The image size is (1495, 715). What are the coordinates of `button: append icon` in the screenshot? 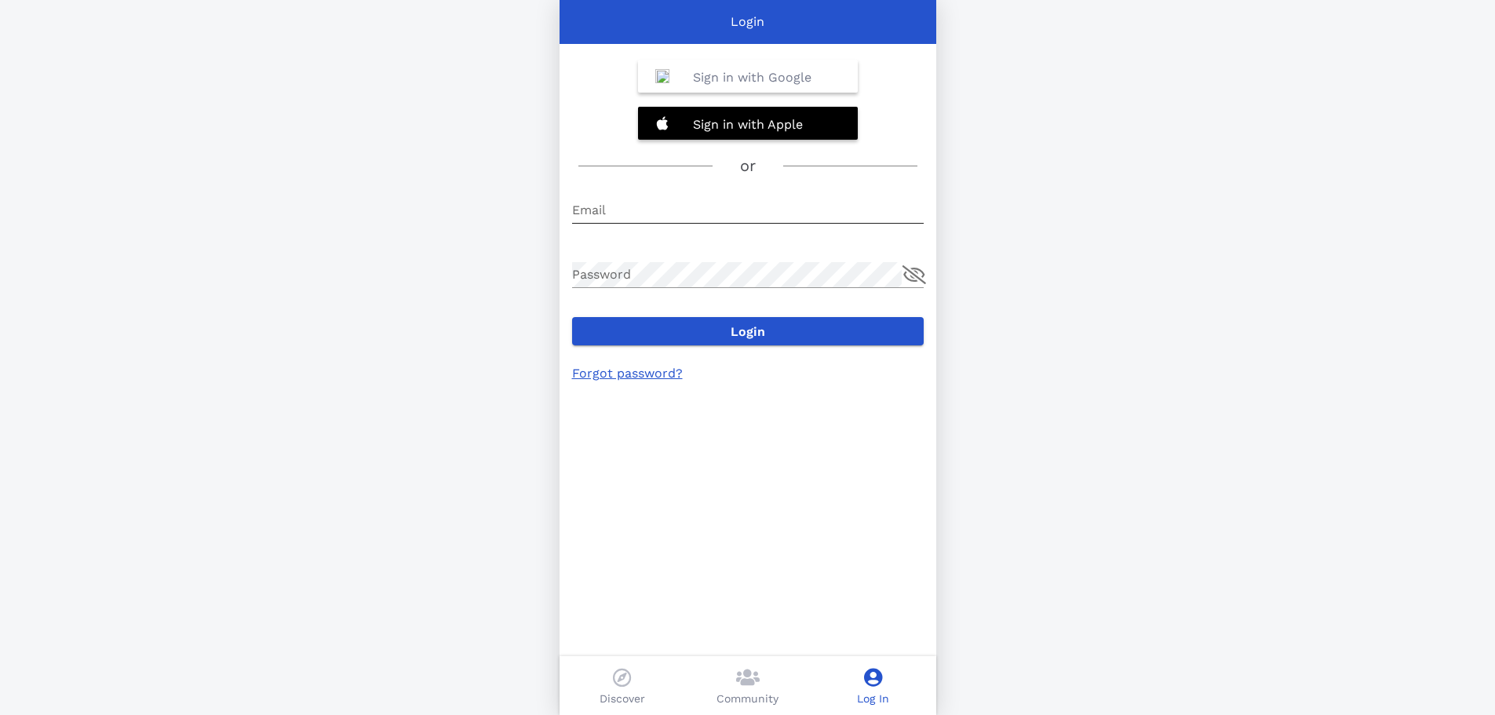 It's located at (914, 275).